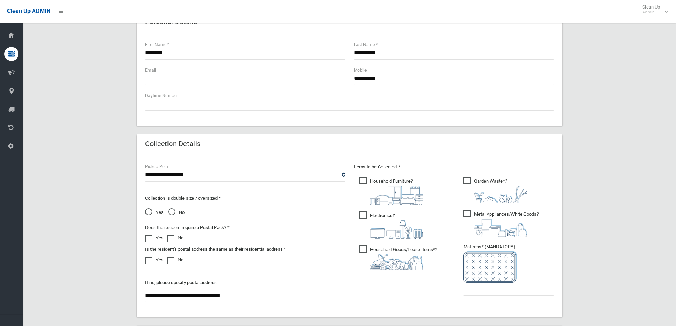 Image resolution: width=676 pixels, height=326 pixels. I want to click on img: aa9efdbe659d29b613fca23ba79d85cb.png, so click(397, 195).